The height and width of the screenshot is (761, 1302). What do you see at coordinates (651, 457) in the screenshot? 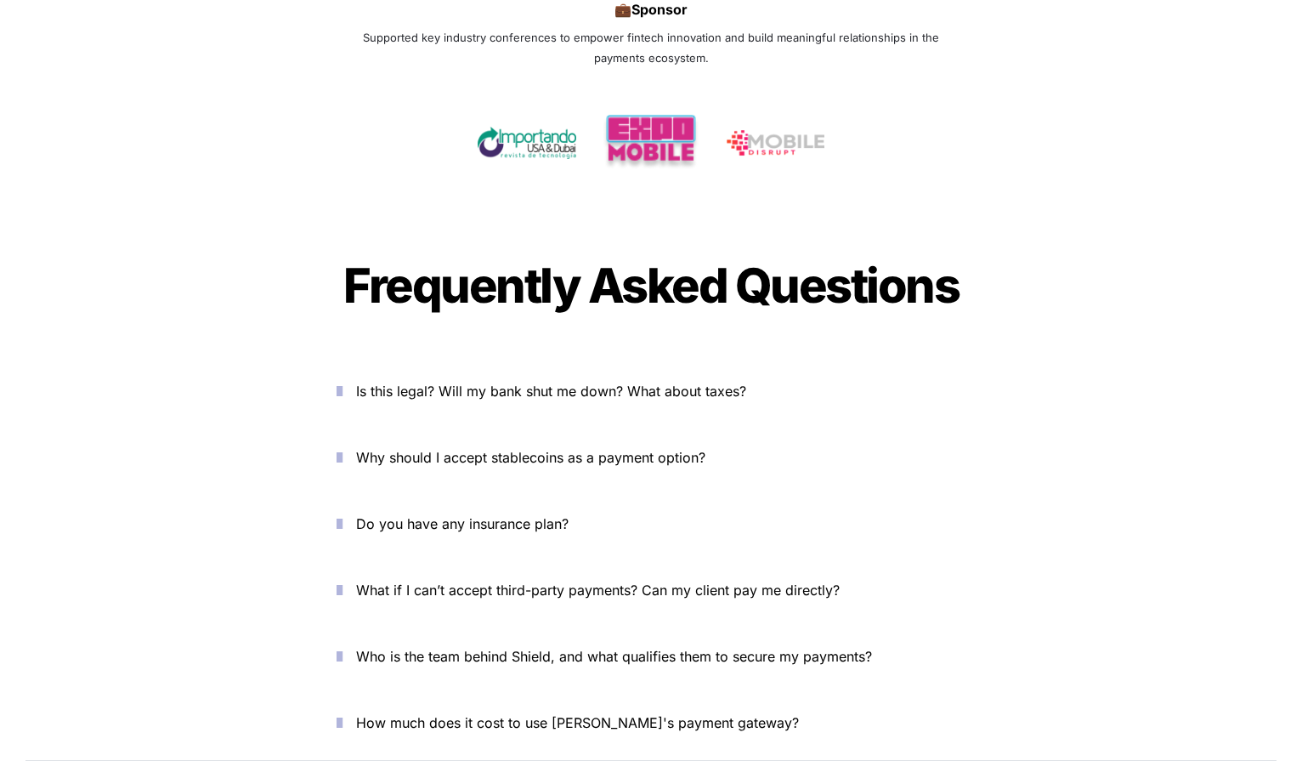
I see `button: Why should I accept stablecoins as a payment option?` at bounding box center [651, 457].